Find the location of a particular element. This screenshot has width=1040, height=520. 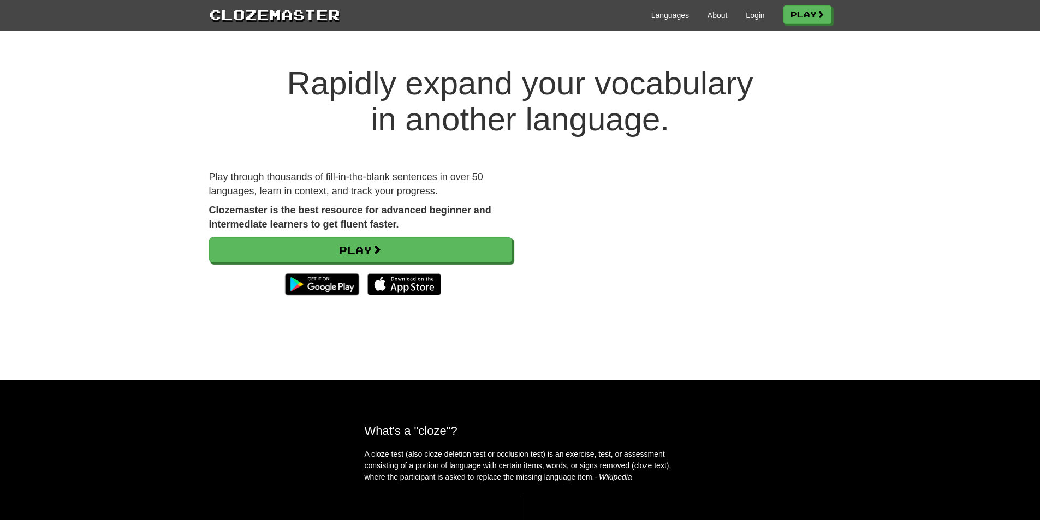

p: A cloze test (also cloze deletion test or occlusion test) is an exercise, test, or assessment con... is located at coordinates (520, 466).